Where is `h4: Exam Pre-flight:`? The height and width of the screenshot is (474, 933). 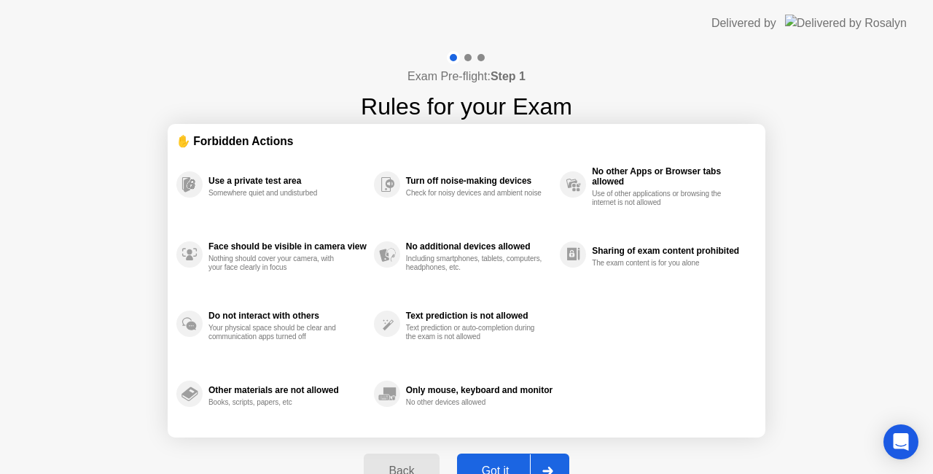 h4: Exam Pre-flight: is located at coordinates (466, 77).